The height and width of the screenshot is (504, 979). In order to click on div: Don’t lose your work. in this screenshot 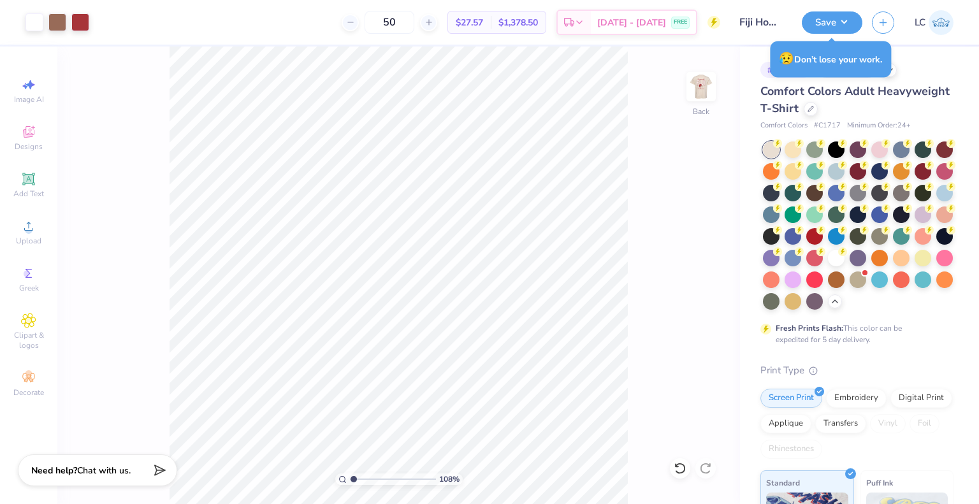, I will do `click(830, 59)`.